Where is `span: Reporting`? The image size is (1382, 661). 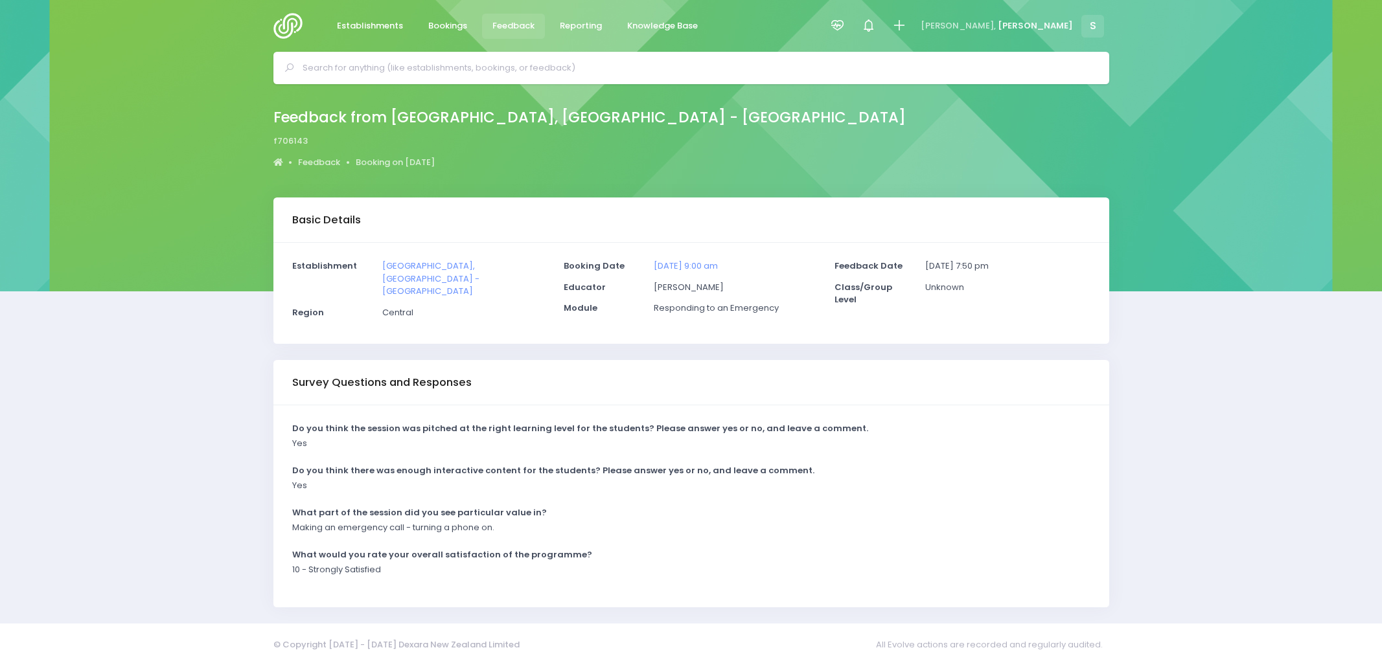 span: Reporting is located at coordinates (580, 26).